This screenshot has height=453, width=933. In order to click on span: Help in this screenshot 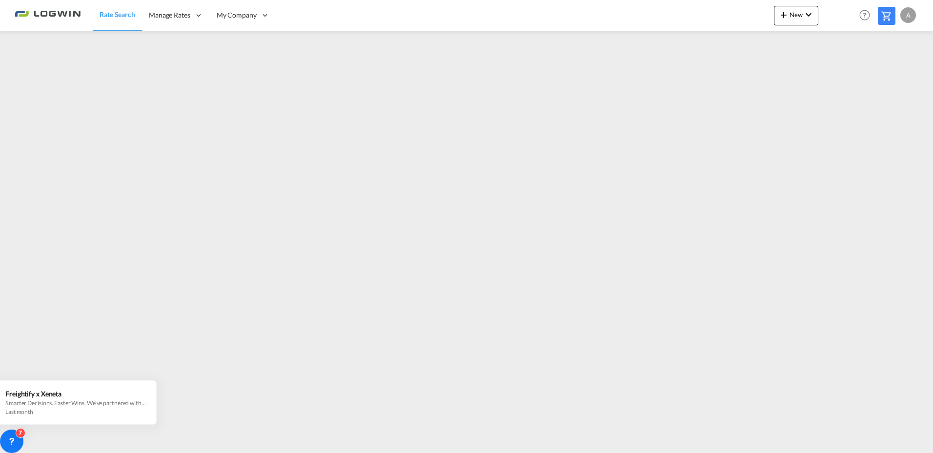, I will do `click(864, 15)`.